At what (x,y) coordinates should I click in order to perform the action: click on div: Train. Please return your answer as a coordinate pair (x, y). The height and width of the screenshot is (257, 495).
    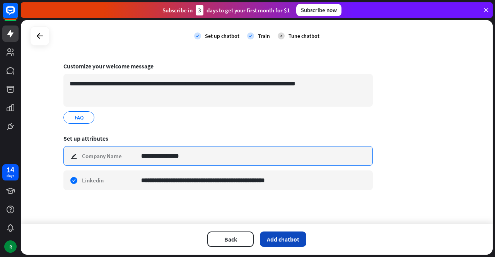
    Looking at the image, I should click on (264, 36).